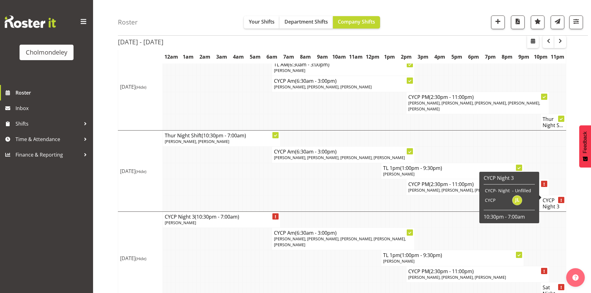  I want to click on h6: CYCP Night 3, so click(509, 178).